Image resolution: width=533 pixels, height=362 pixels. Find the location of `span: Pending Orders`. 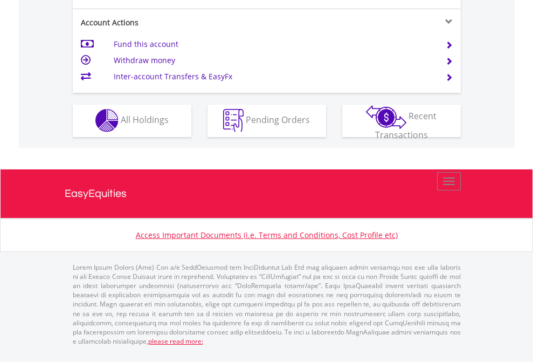

span: Pending Orders is located at coordinates (278, 120).